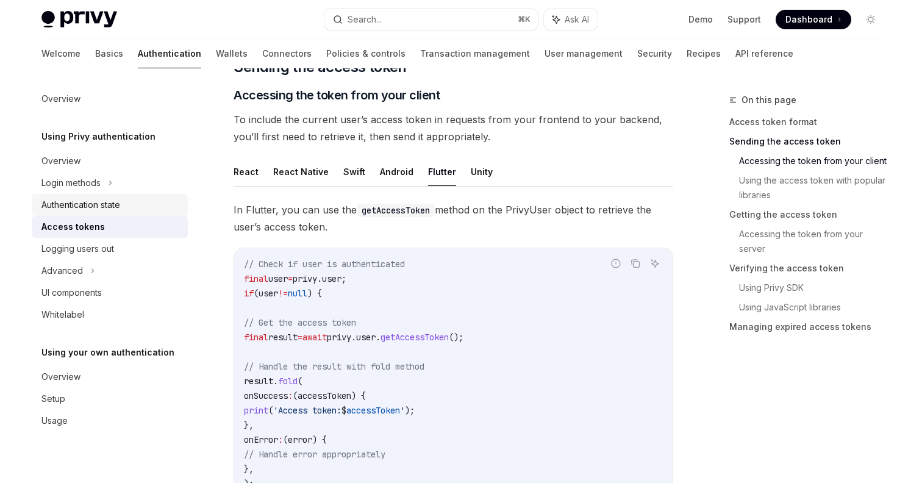 The image size is (922, 483). I want to click on span: result, so click(283, 337).